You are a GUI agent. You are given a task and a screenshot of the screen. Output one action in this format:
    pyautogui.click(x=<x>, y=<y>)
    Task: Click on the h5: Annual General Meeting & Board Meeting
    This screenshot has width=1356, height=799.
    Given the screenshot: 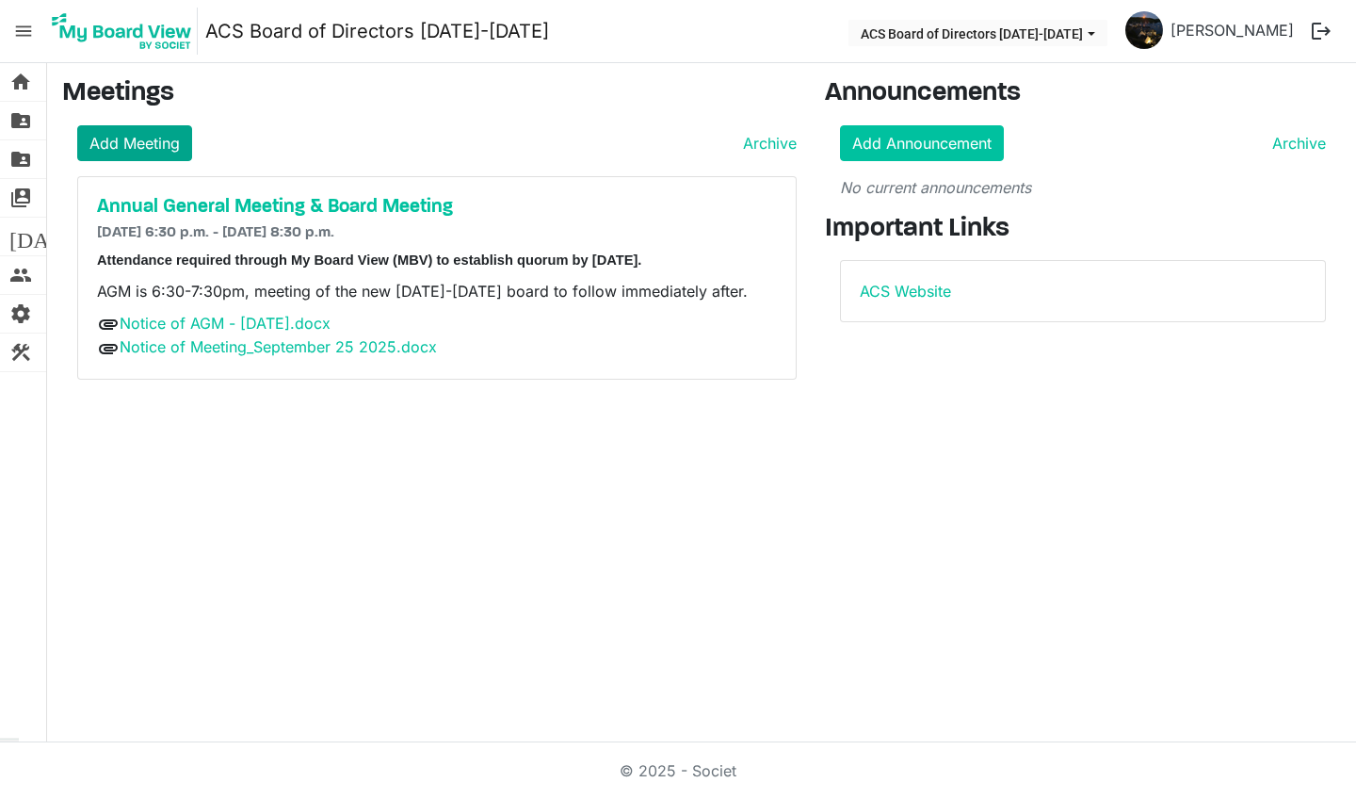 What is the action you would take?
    pyautogui.click(x=437, y=207)
    